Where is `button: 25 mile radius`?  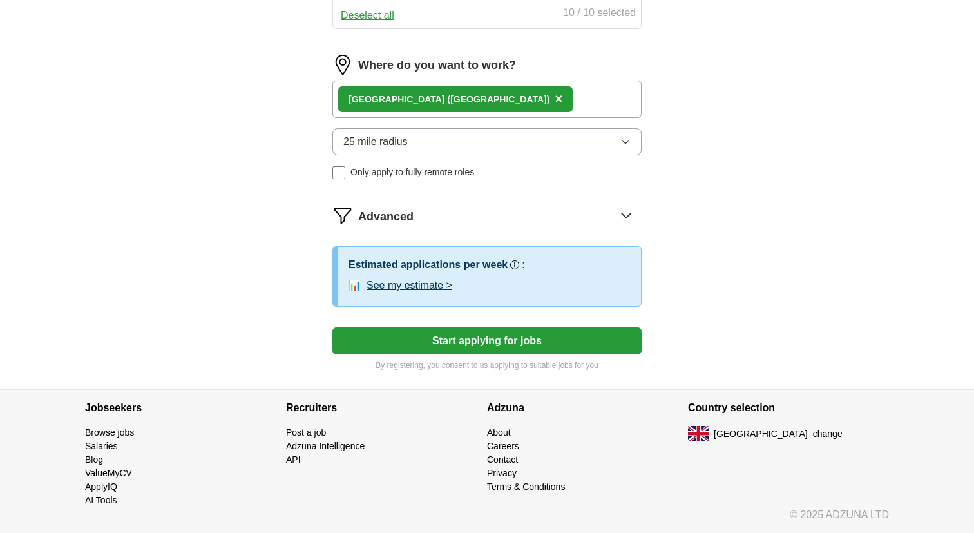 button: 25 mile radius is located at coordinates (487, 142).